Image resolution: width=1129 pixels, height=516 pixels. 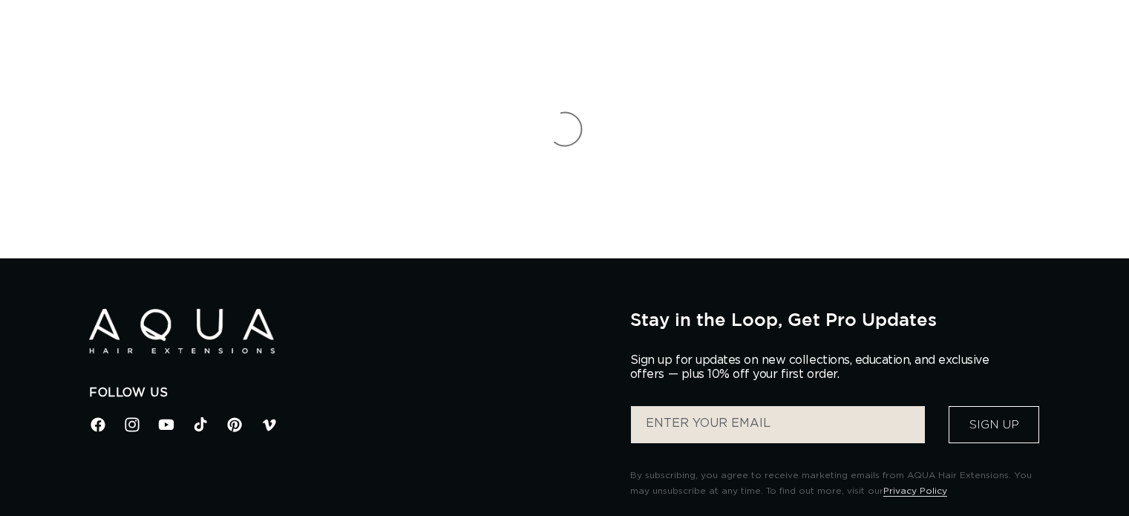 What do you see at coordinates (835, 319) in the screenshot?
I see `h2: Stay in the Loop, Get Pro Updates` at bounding box center [835, 319].